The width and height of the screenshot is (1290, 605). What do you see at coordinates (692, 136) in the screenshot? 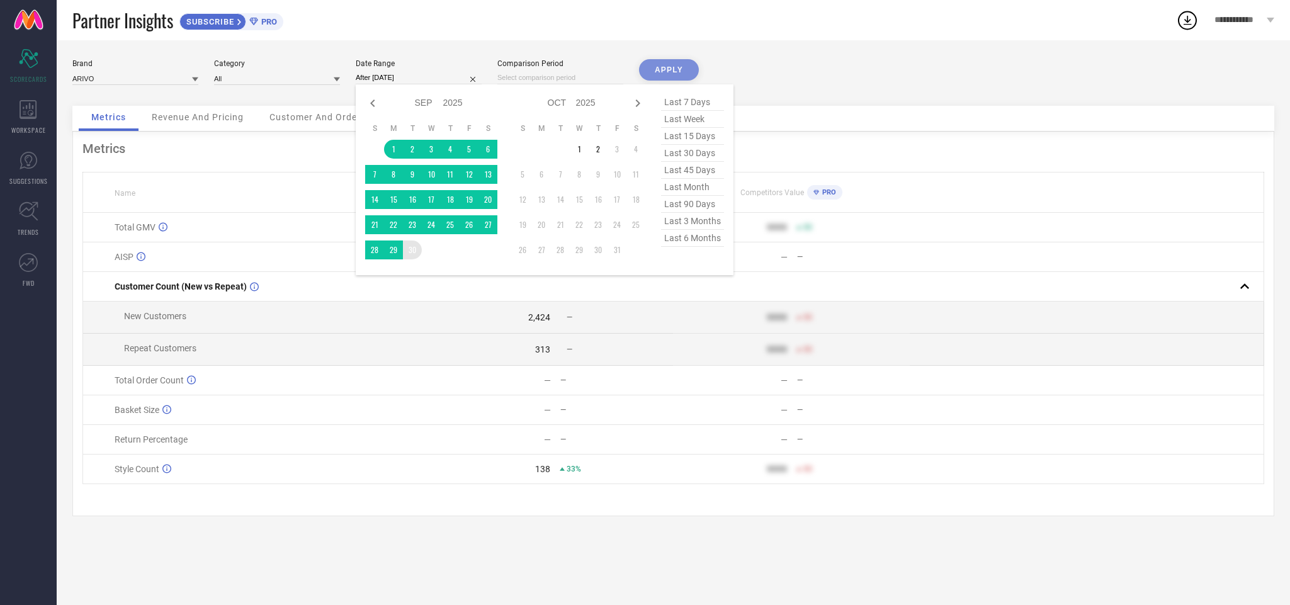
I see `span: last 15 days` at bounding box center [692, 136].